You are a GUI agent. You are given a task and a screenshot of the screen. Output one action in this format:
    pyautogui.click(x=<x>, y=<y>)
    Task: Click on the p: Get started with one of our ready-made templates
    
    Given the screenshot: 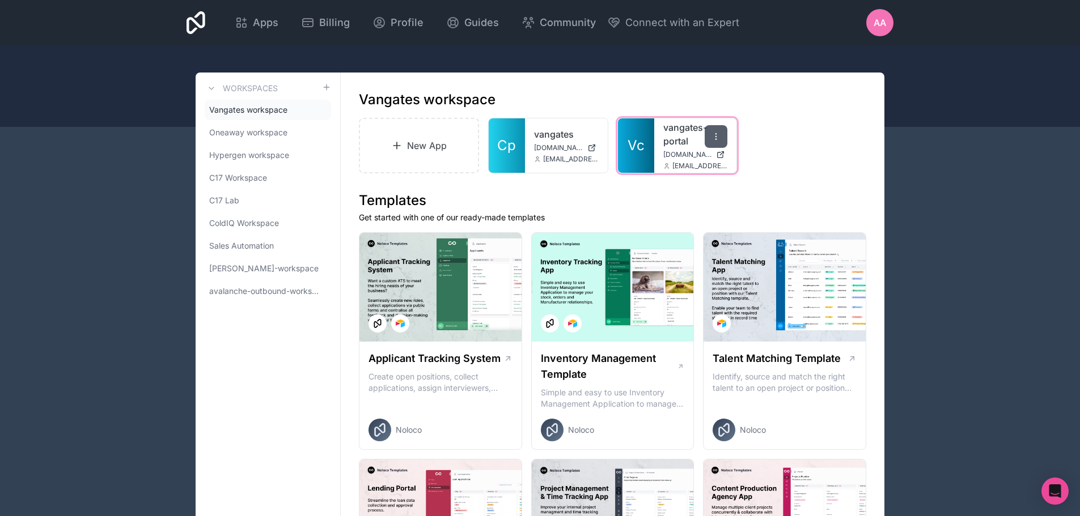 What is the action you would take?
    pyautogui.click(x=612, y=218)
    